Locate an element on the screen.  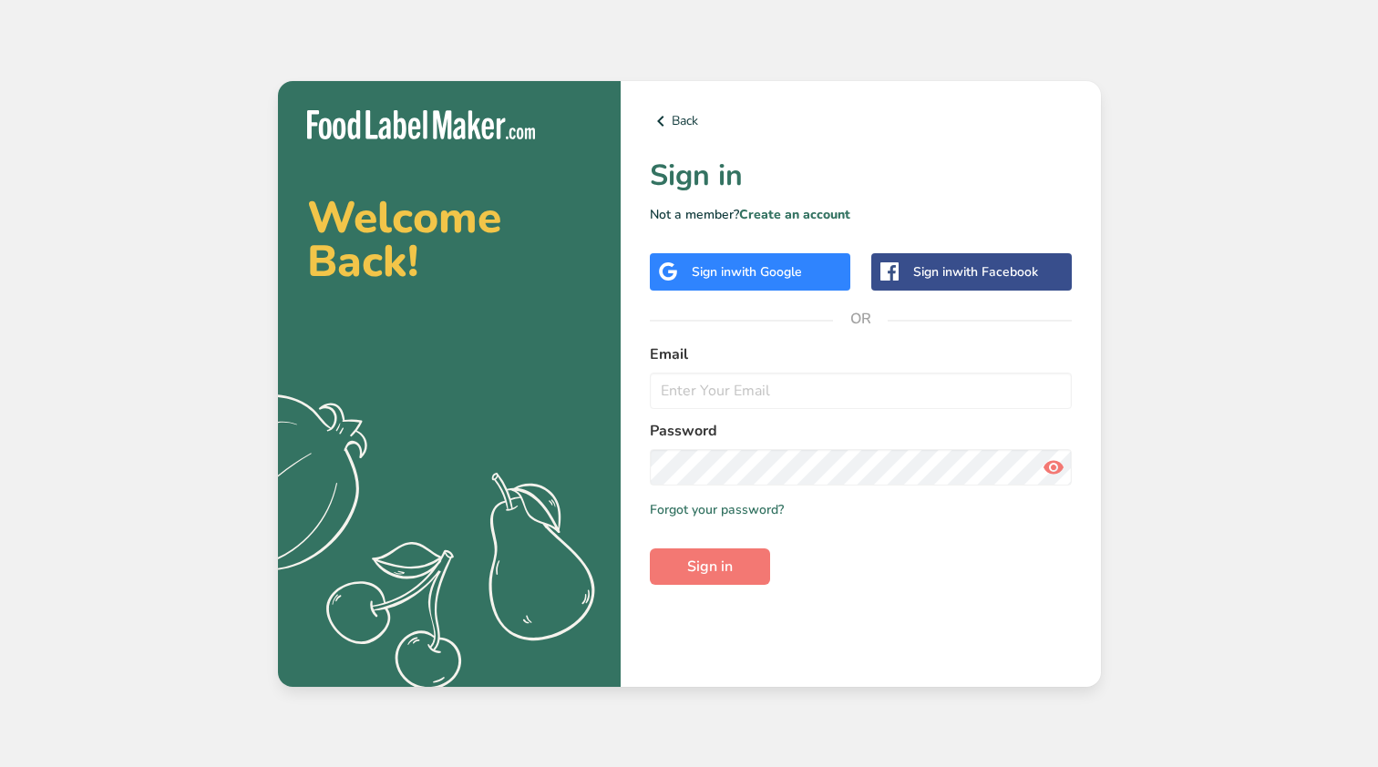
a: Create an account is located at coordinates (794, 214).